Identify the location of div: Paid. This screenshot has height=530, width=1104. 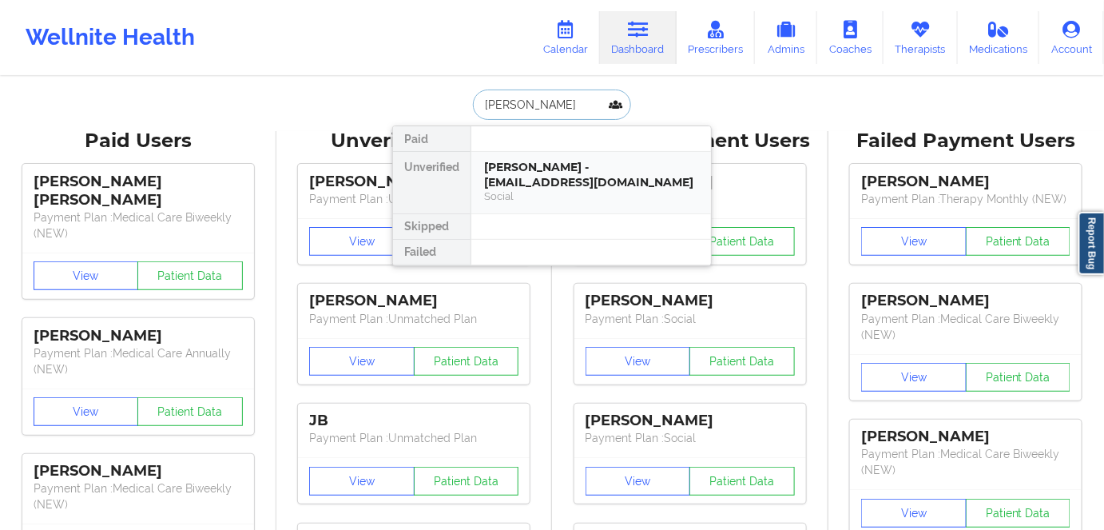
(431, 139).